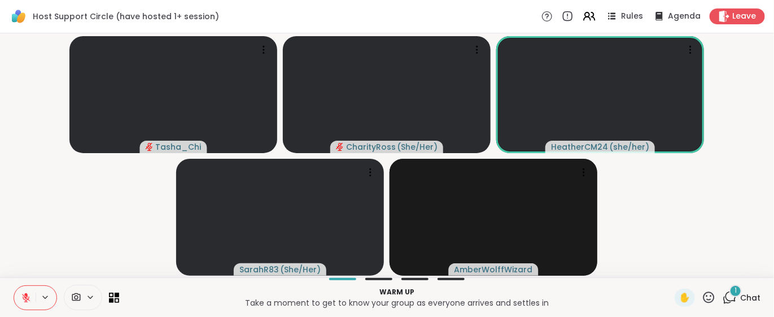 This screenshot has height=317, width=774. Describe the element at coordinates (259, 269) in the screenshot. I see `span: SarahR83` at that location.